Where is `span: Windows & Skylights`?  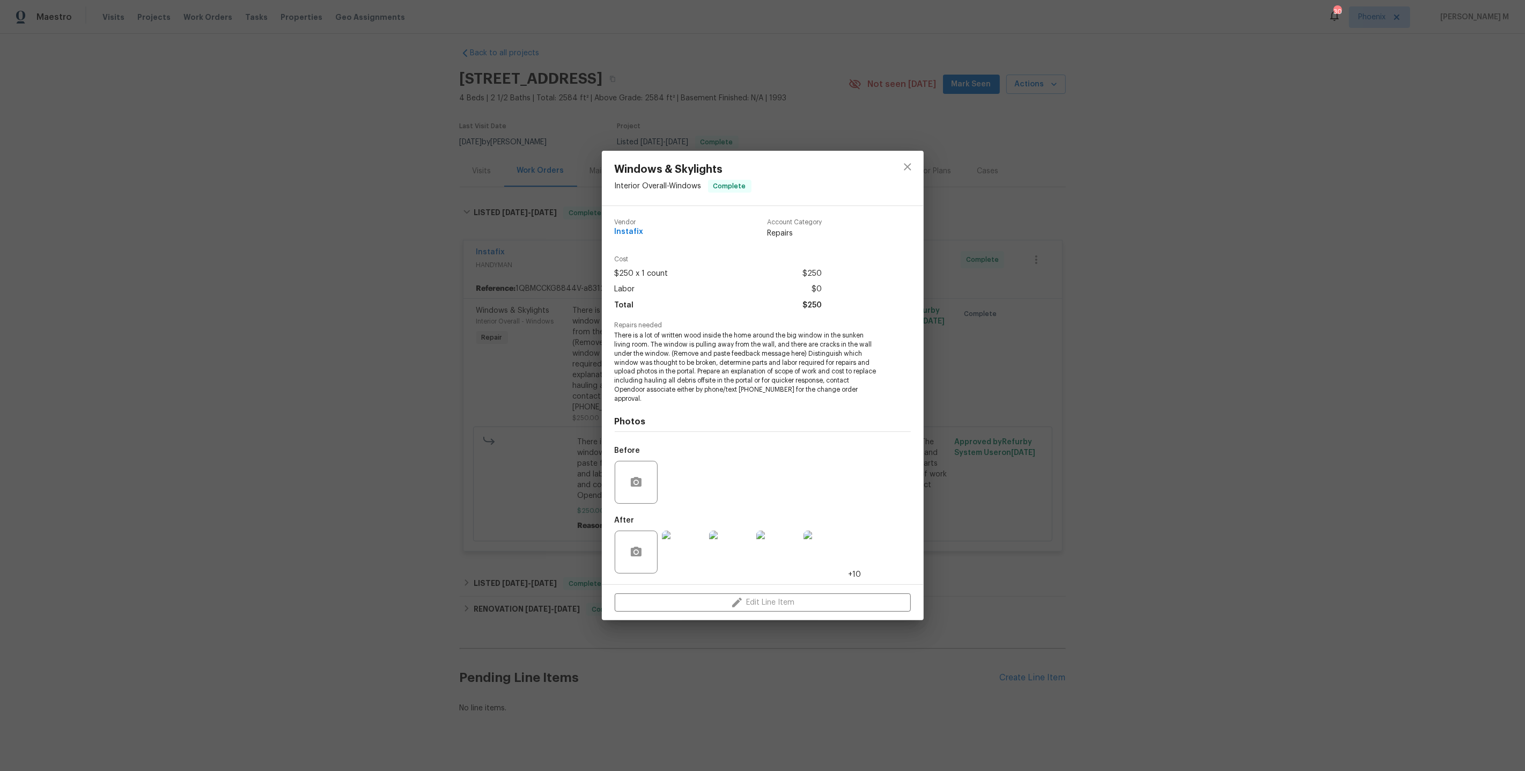
span: Windows & Skylights is located at coordinates (683, 169).